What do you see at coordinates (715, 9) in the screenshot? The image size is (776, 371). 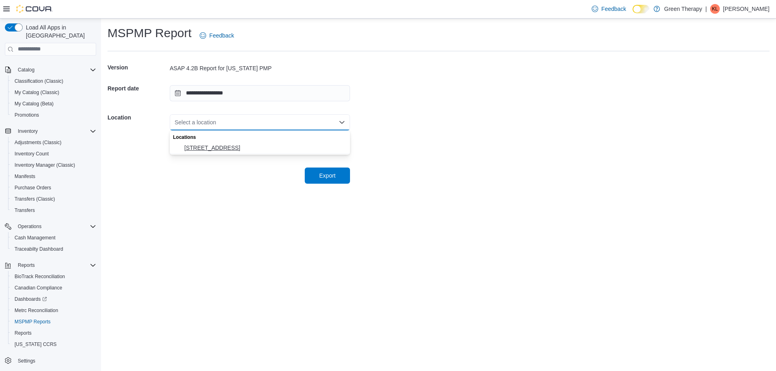 I see `div: Kyle Lack` at bounding box center [715, 9].